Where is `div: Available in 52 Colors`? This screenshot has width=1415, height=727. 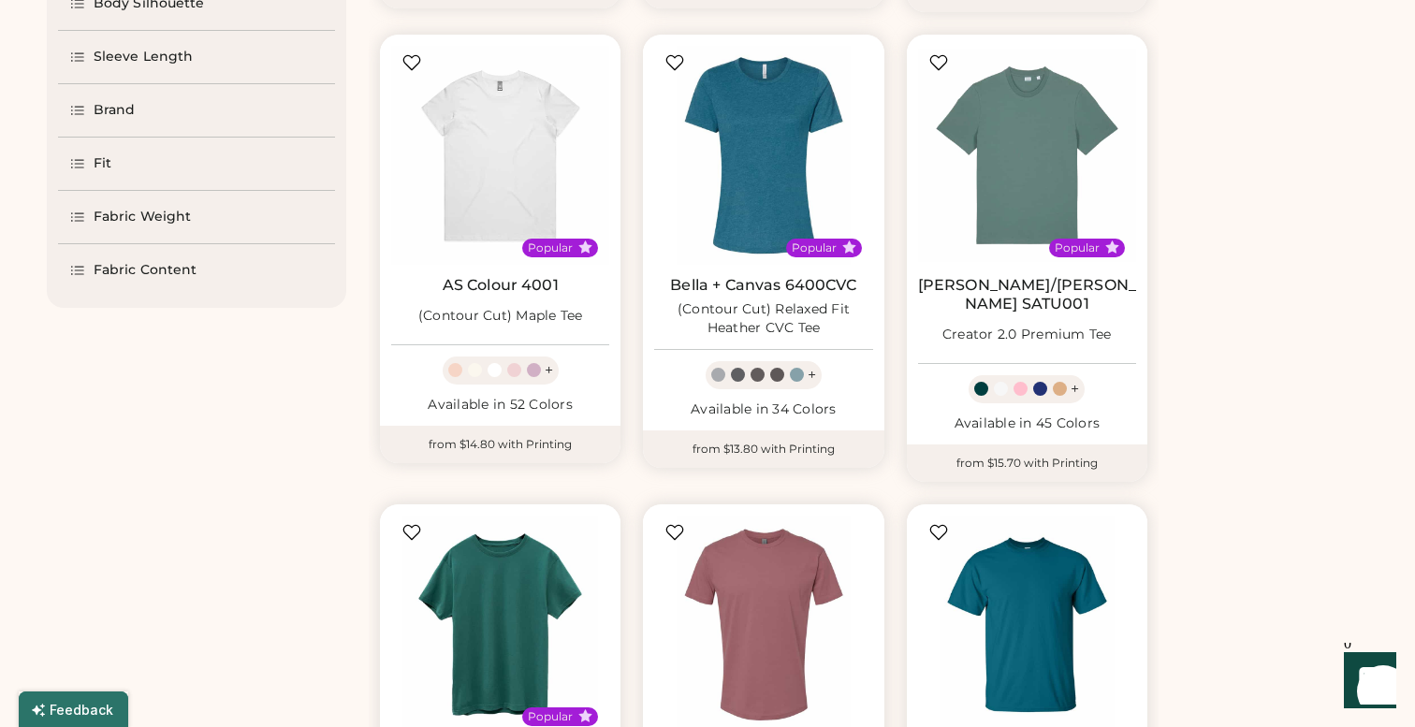
div: Available in 52 Colors is located at coordinates (500, 405).